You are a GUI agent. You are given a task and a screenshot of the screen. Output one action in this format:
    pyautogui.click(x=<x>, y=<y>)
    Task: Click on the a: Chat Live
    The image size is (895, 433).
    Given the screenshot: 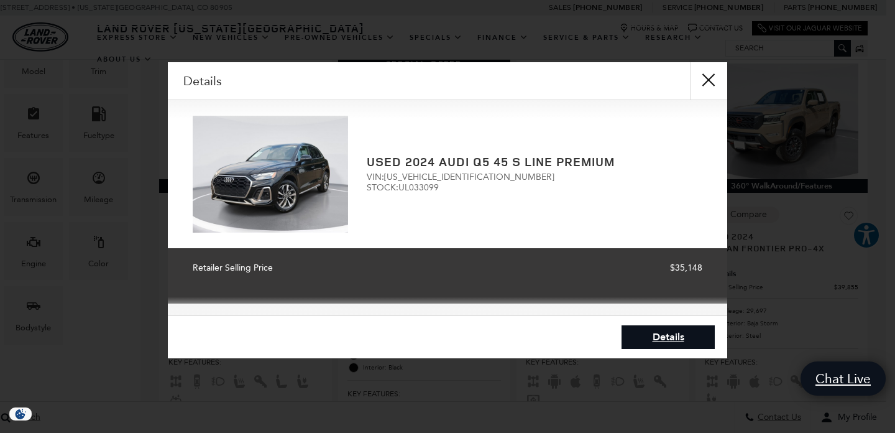 What is the action you would take?
    pyautogui.click(x=843, y=378)
    